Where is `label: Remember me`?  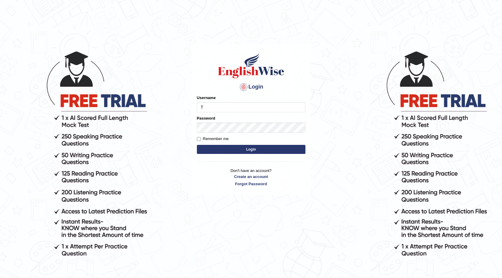
label: Remember me is located at coordinates (213, 139).